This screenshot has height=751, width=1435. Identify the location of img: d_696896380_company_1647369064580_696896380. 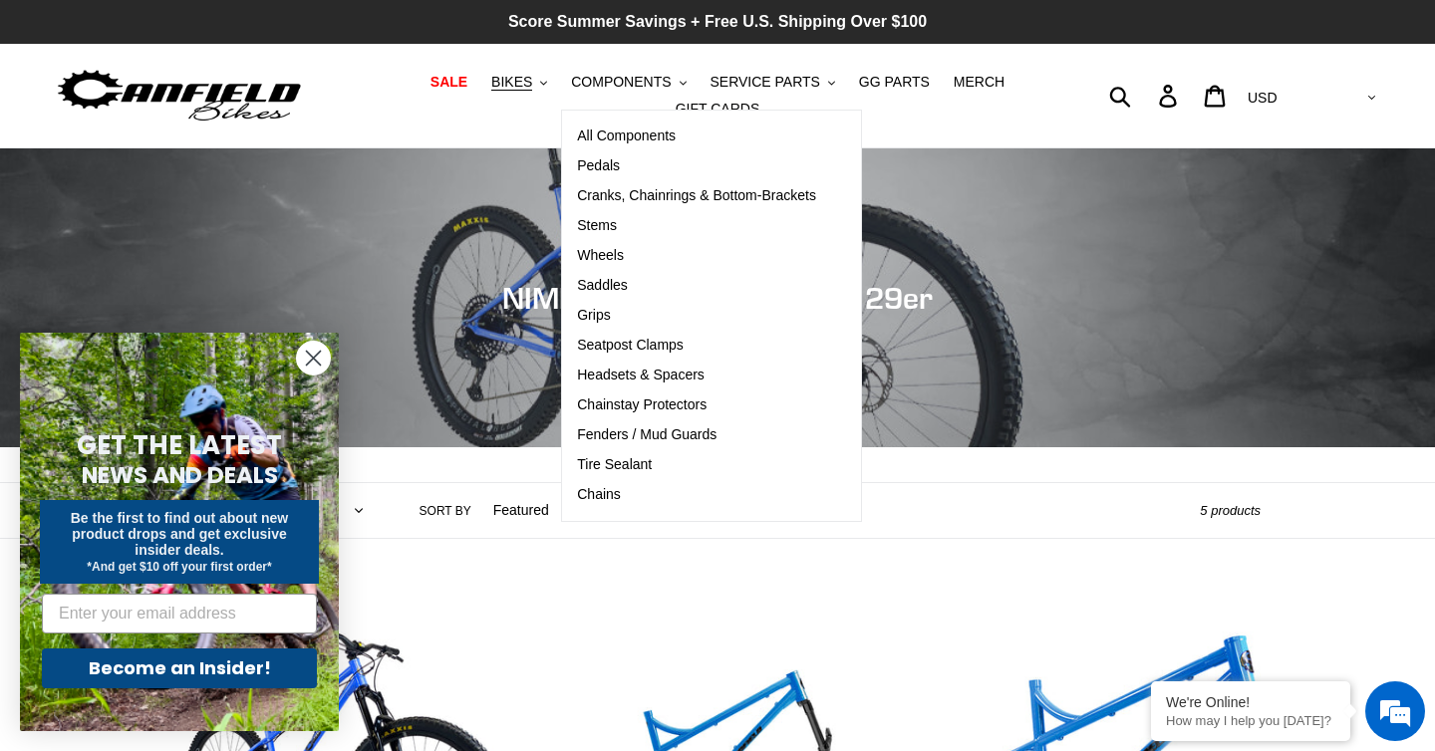
(89, 125).